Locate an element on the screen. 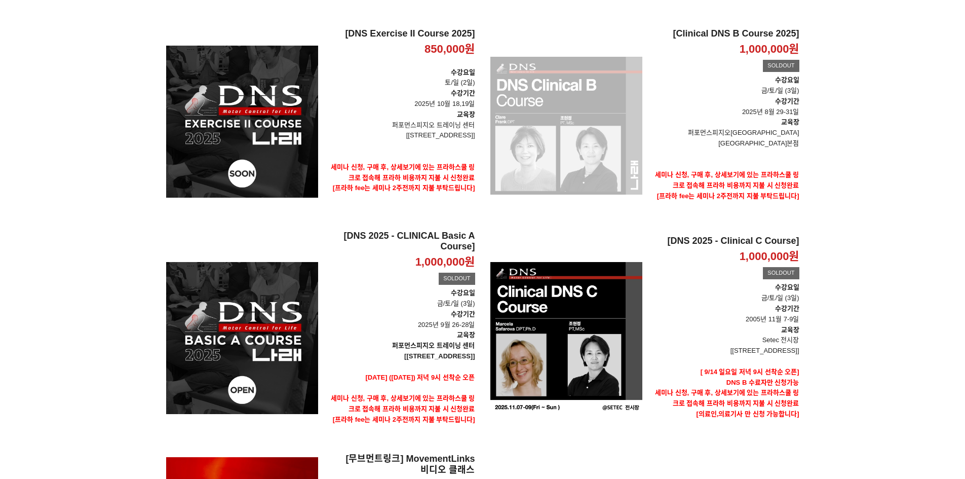 The height and width of the screenshot is (479, 965). strong: DNS B 수료자만 신청가능 is located at coordinates (763, 382).